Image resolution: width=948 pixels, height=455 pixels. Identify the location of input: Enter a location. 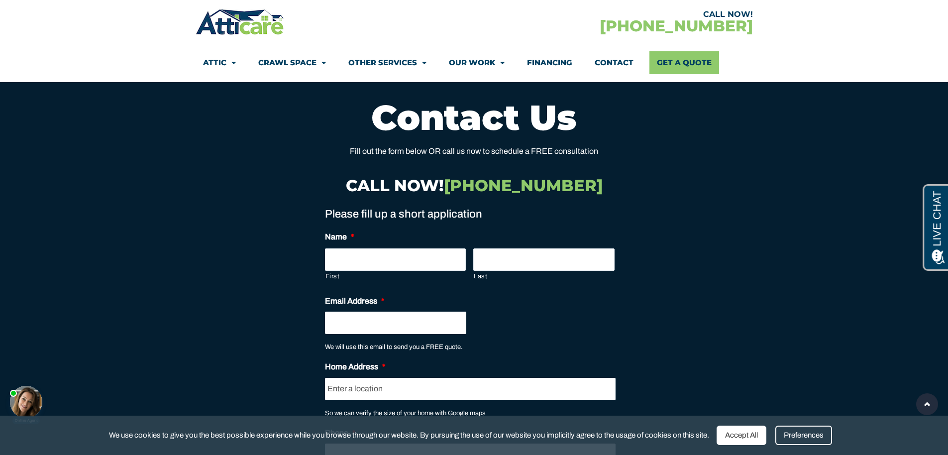
(470, 388).